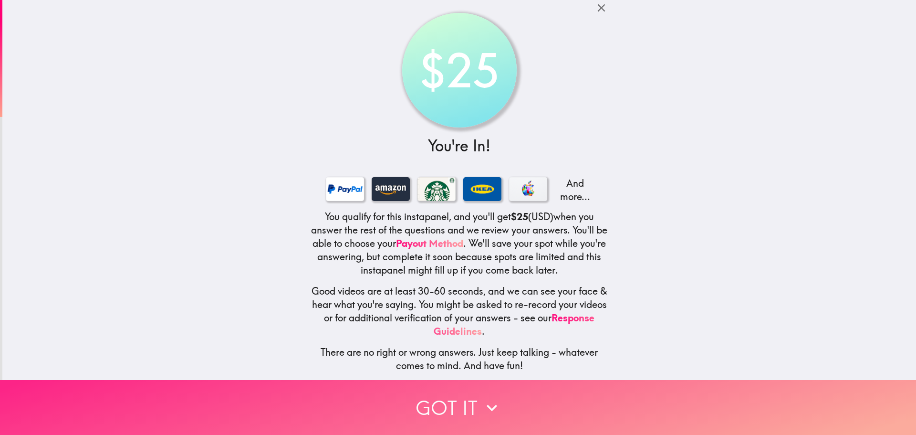 The width and height of the screenshot is (916, 435). What do you see at coordinates (429, 243) in the screenshot?
I see `a: Payout Method` at bounding box center [429, 243].